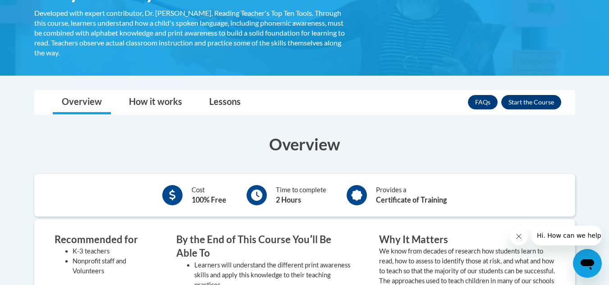 The image size is (609, 285). What do you see at coordinates (301, 195) in the screenshot?
I see `div: Time to complete` at bounding box center [301, 195].